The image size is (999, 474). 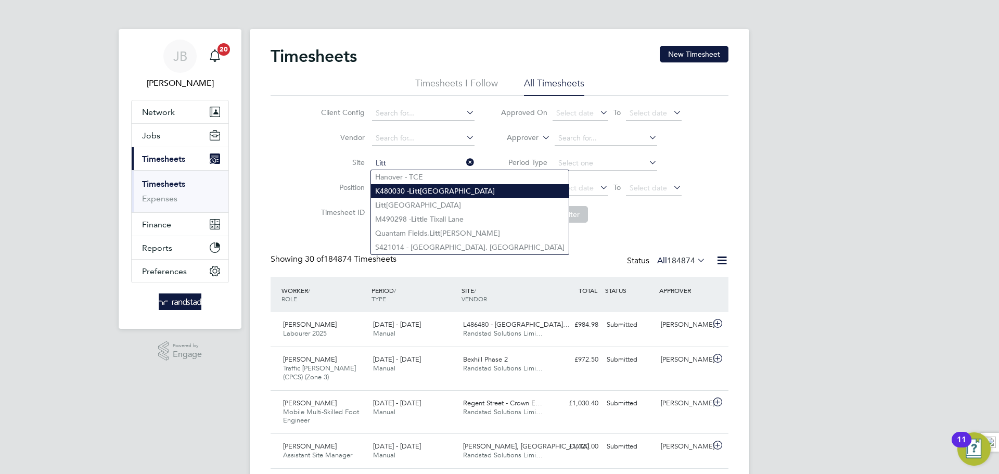 What do you see at coordinates (180, 56) in the screenshot?
I see `span: JB` at bounding box center [180, 56].